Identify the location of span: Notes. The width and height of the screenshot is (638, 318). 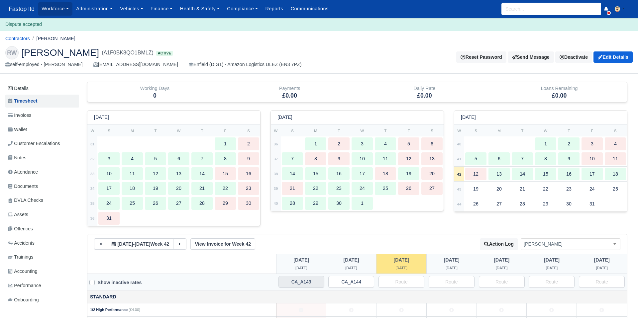
(17, 158).